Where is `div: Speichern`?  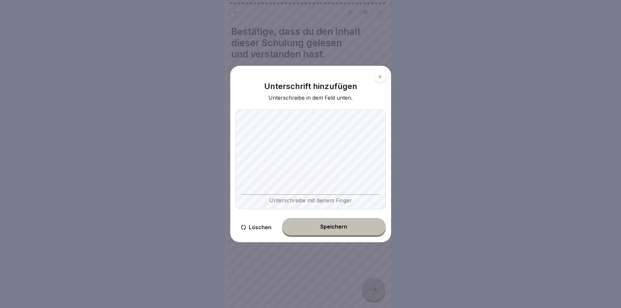 div: Speichern is located at coordinates (333, 226).